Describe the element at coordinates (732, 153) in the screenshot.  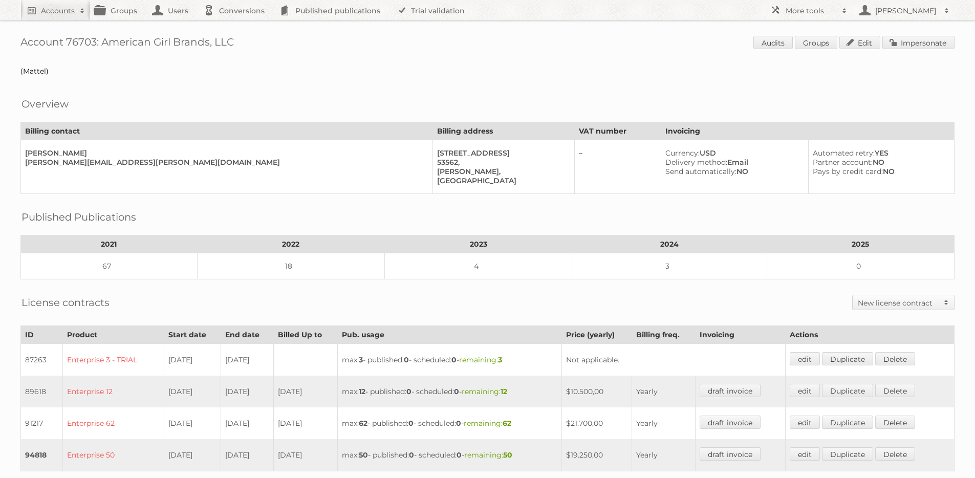
I see `div: USD` at that location.